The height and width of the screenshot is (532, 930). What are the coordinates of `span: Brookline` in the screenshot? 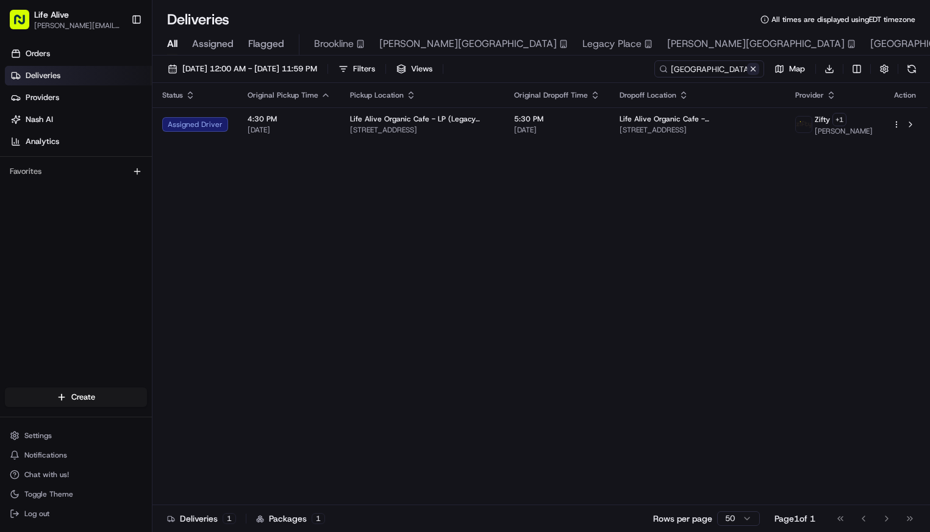 It's located at (334, 44).